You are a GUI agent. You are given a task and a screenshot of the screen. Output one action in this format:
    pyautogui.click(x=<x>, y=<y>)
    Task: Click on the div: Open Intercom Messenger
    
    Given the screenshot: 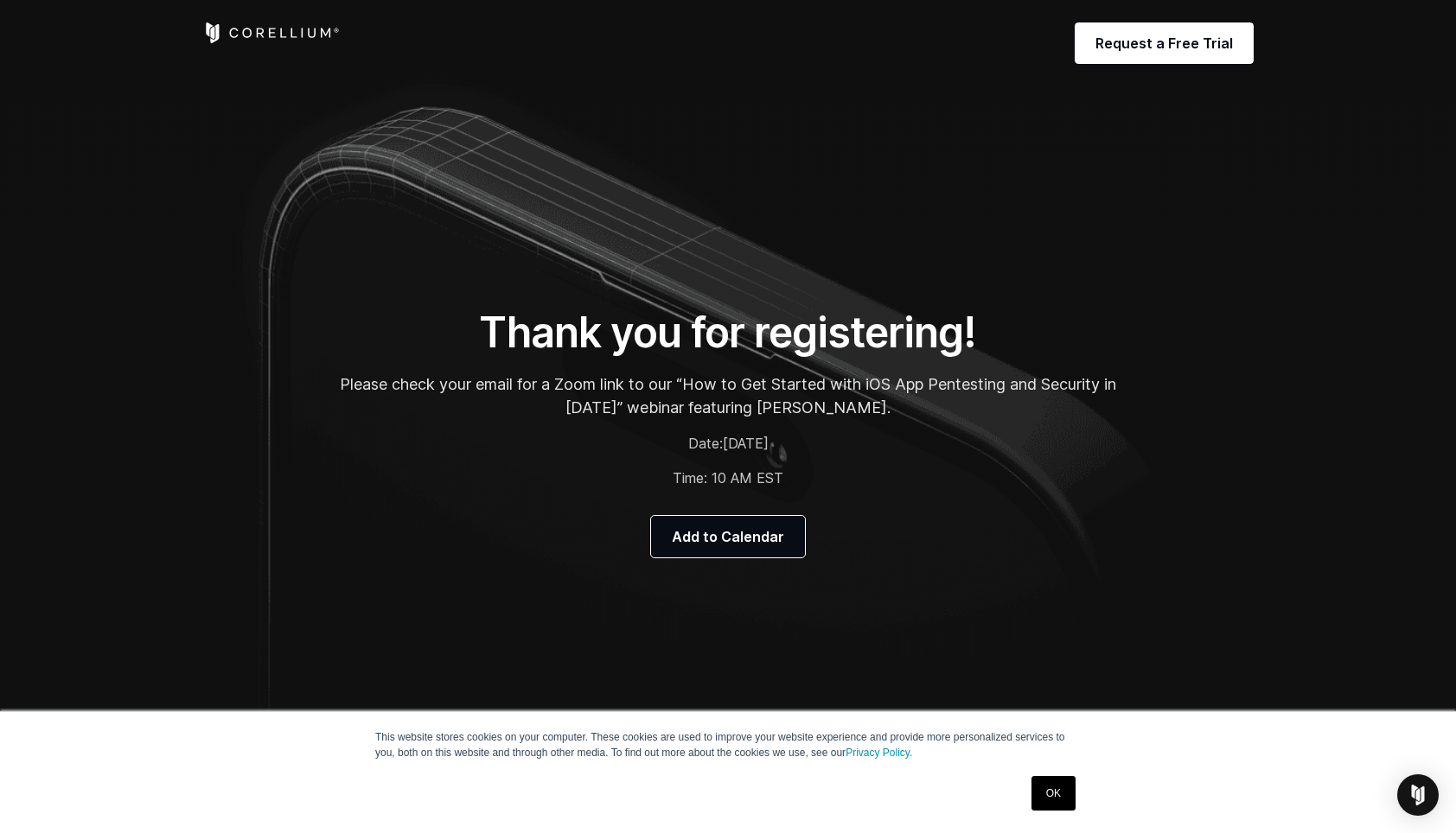 What is the action you would take?
    pyautogui.click(x=1418, y=795)
    